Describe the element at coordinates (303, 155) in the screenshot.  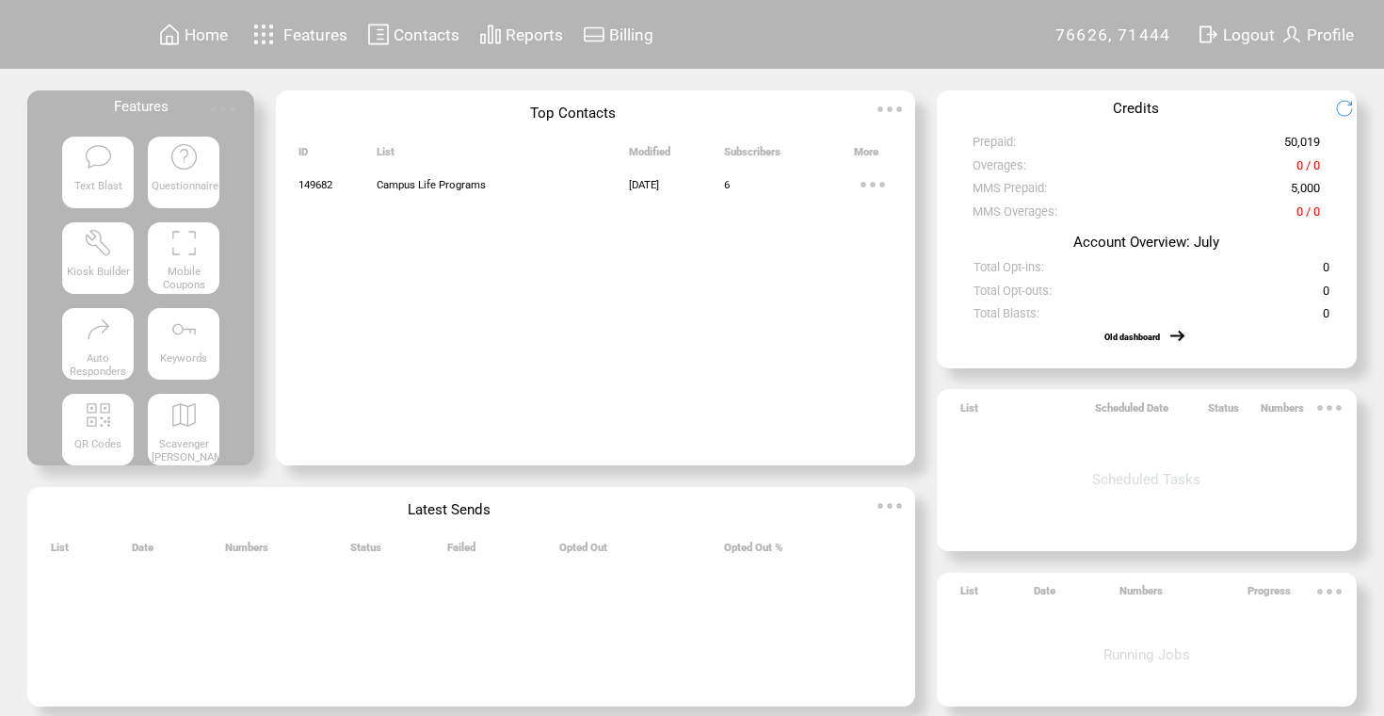
I see `span: ID` at that location.